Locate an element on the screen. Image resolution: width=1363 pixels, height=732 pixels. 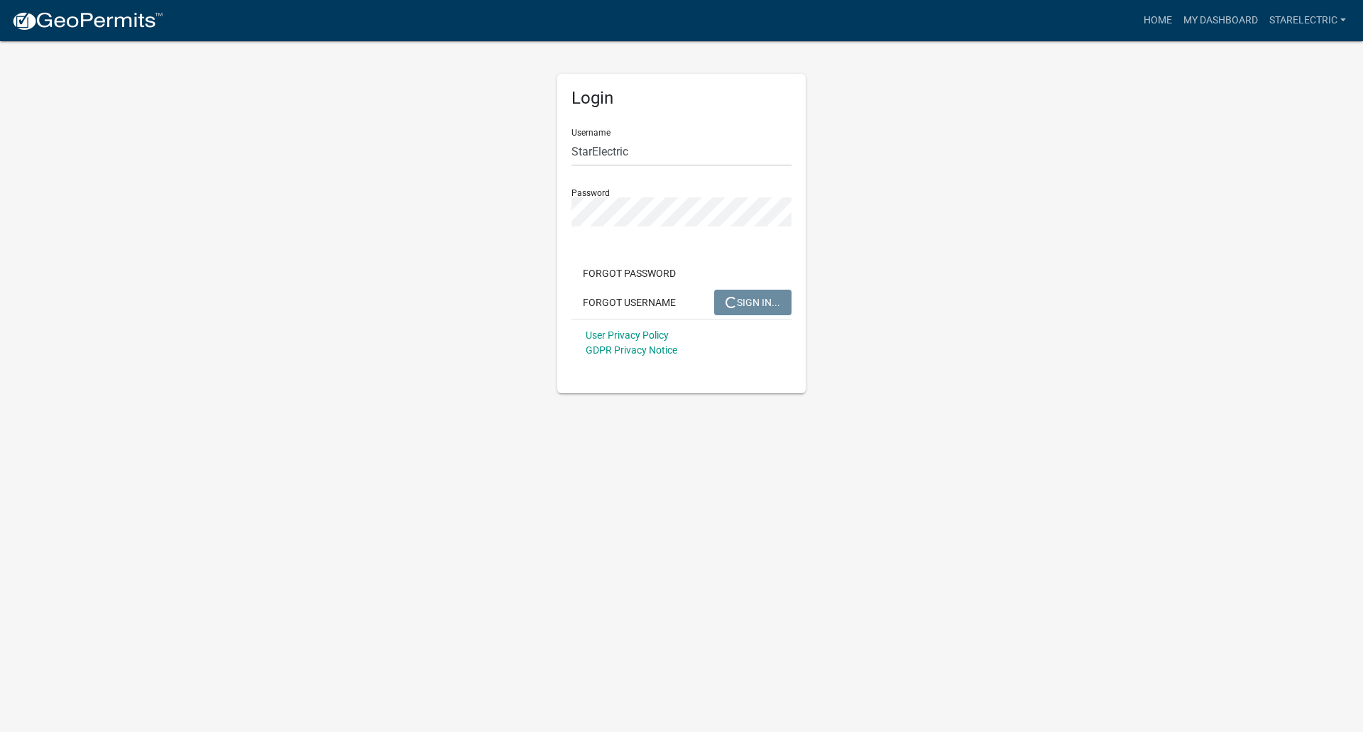
a: Home is located at coordinates (1158, 21).